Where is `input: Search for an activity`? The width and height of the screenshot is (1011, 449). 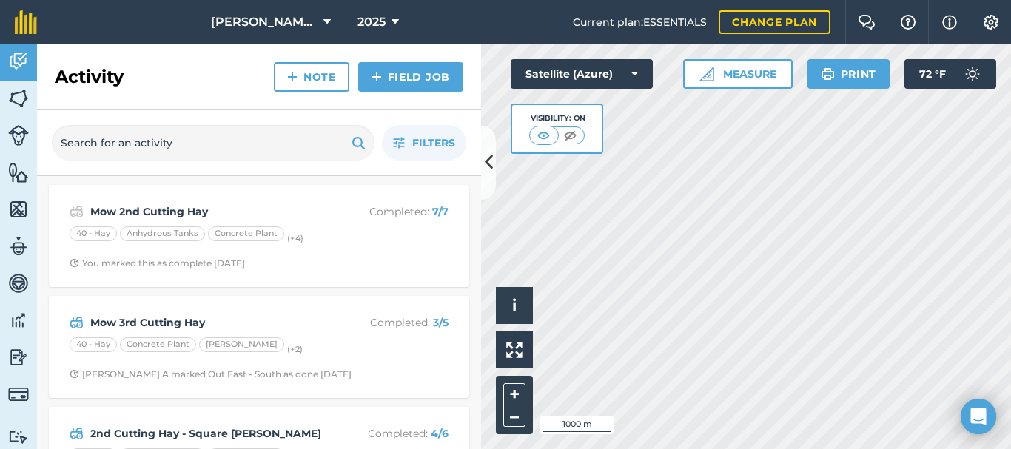 input: Search for an activity is located at coordinates (213, 143).